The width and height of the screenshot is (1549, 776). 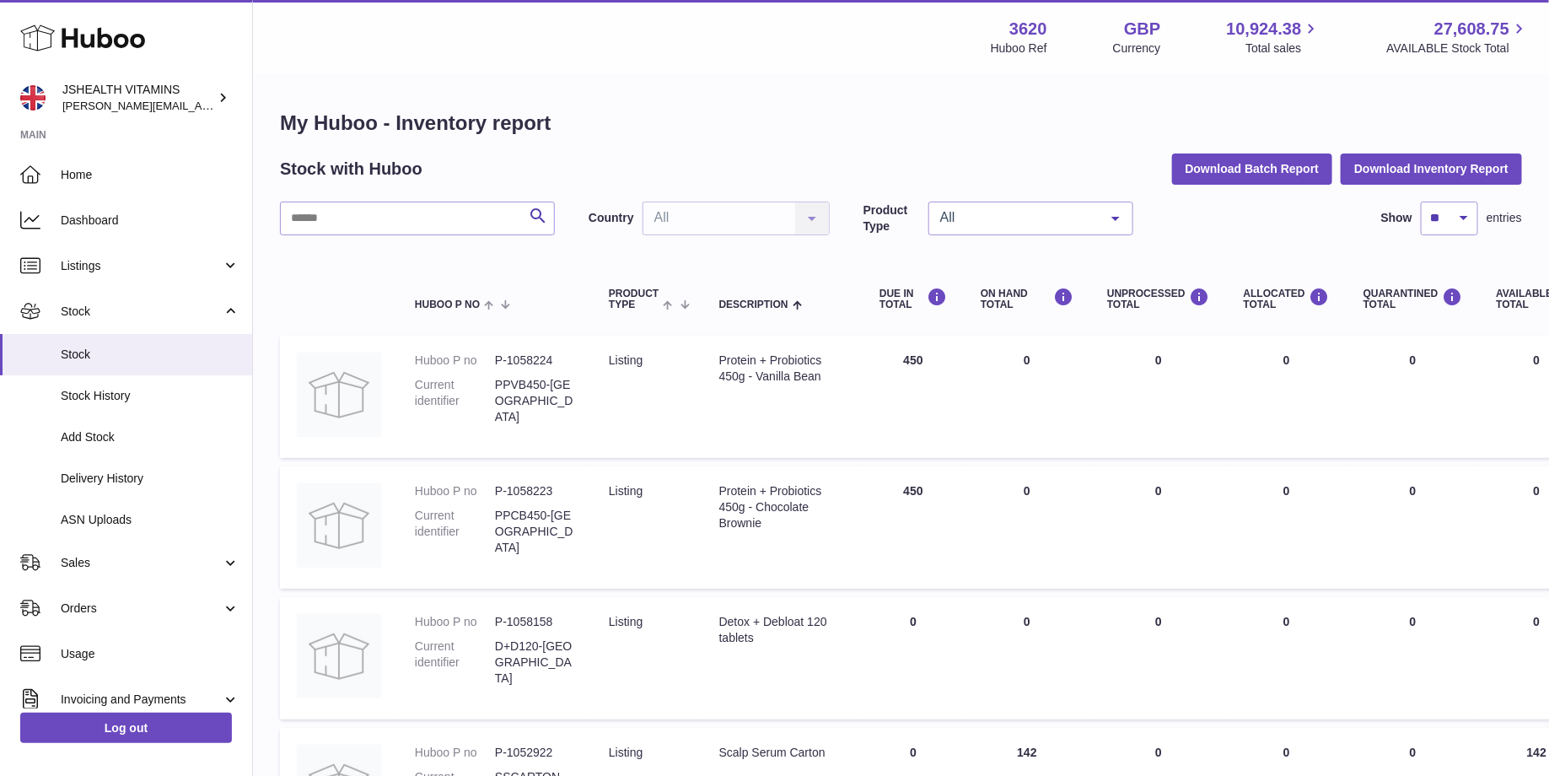 I want to click on span: Huboo P no, so click(x=447, y=304).